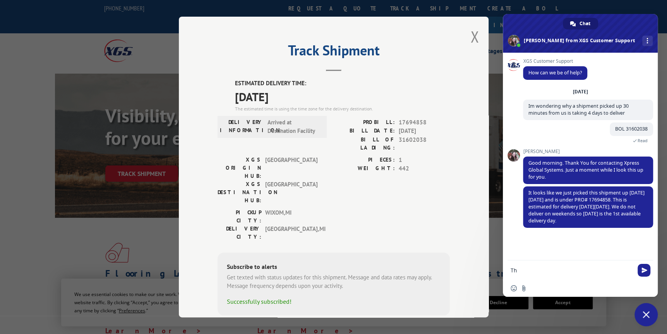  I want to click on textarea: Compose your message..., so click(572, 270).